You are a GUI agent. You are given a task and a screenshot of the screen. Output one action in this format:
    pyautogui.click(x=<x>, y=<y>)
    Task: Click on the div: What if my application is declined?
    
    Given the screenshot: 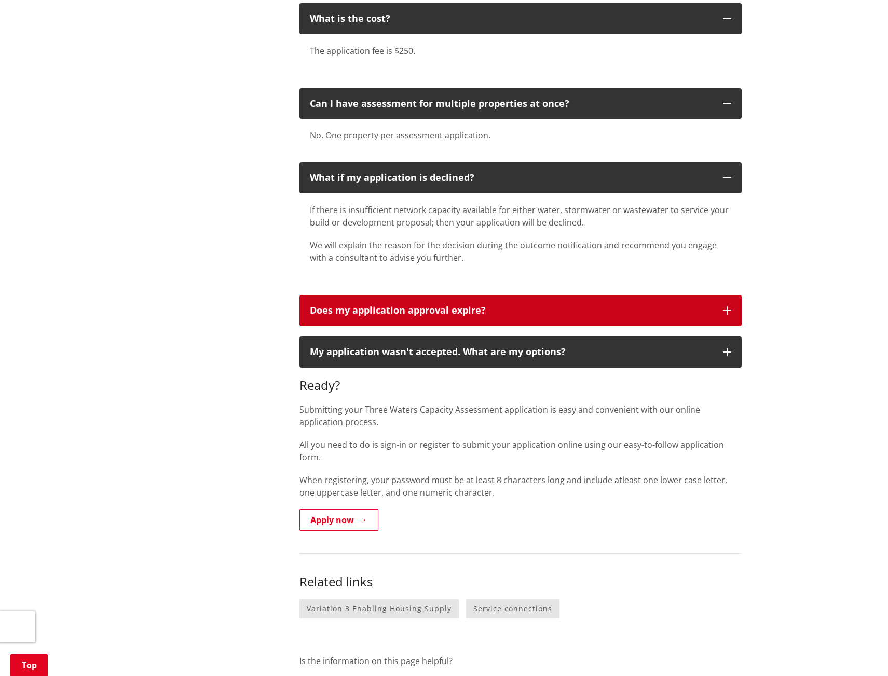 What is the action you would take?
    pyautogui.click(x=511, y=178)
    